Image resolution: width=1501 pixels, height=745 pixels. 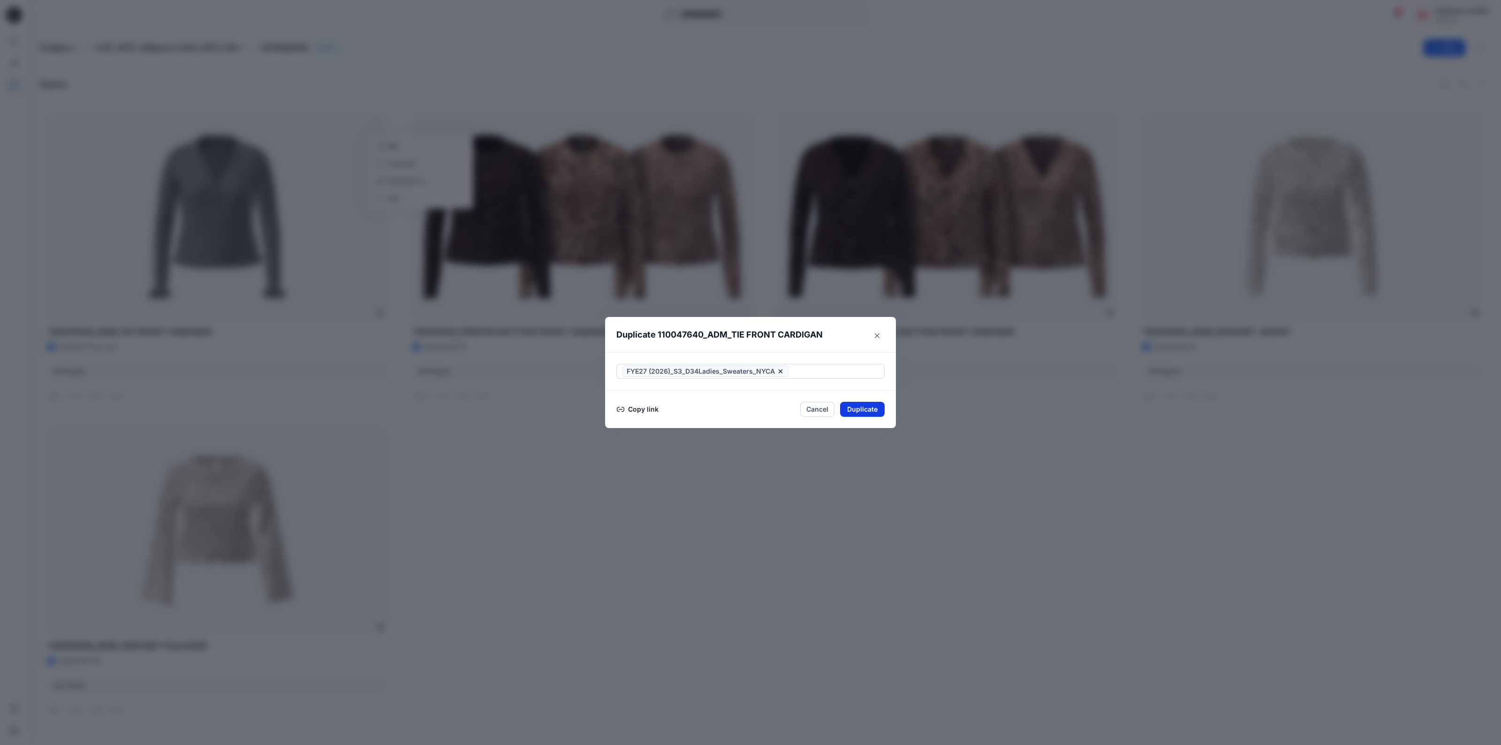 What do you see at coordinates (862, 409) in the screenshot?
I see `button: Duplicate` at bounding box center [862, 409].